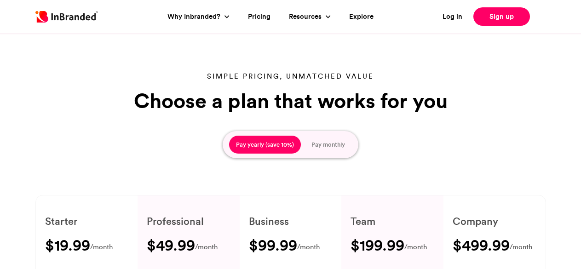 The width and height of the screenshot is (581, 269). What do you see at coordinates (259, 17) in the screenshot?
I see `a: Pricing` at bounding box center [259, 17].